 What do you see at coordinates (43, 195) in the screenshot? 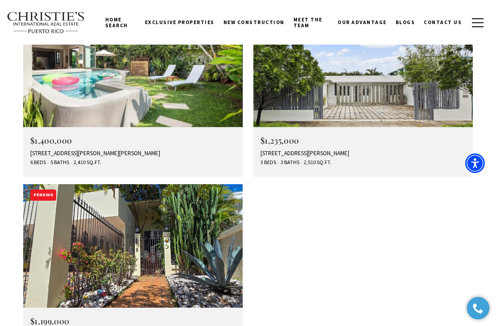
I see `div: Pending` at bounding box center [43, 195].